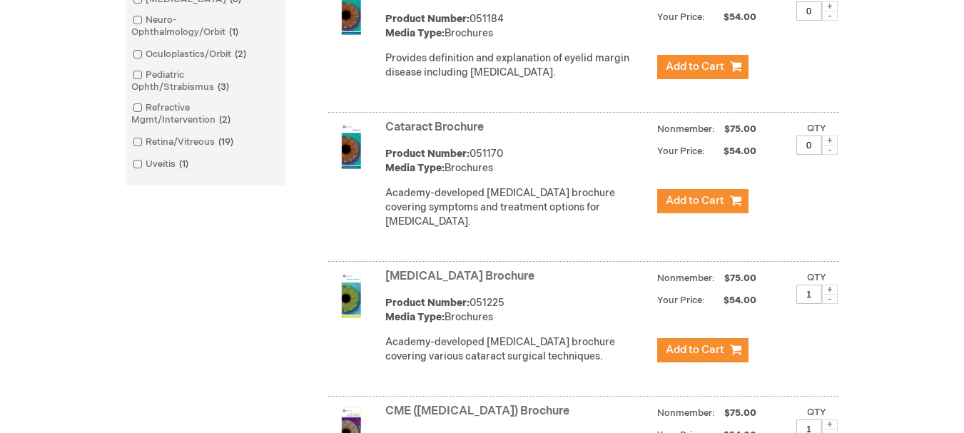 The image size is (964, 433). I want to click on span: 19, so click(226, 142).